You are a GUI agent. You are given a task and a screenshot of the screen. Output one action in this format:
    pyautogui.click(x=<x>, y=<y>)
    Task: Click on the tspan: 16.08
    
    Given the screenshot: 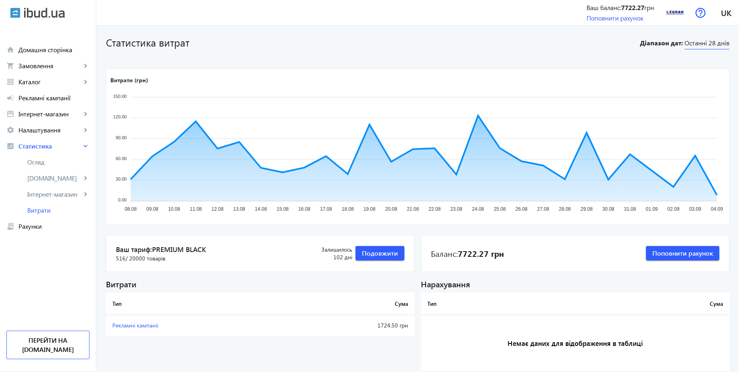 What is the action you would take?
    pyautogui.click(x=305, y=209)
    